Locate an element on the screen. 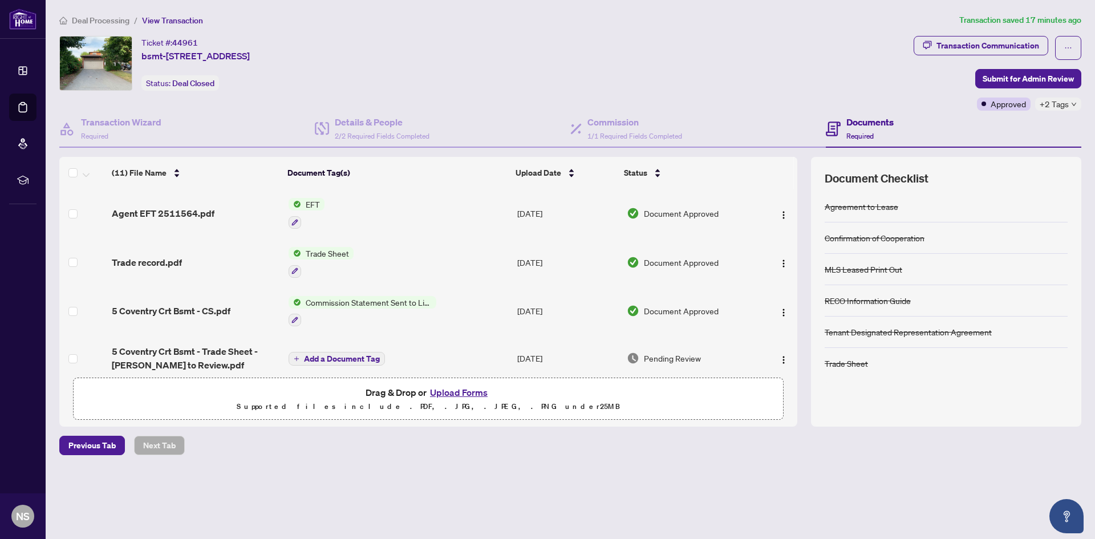 The width and height of the screenshot is (1095, 539). span: EFT is located at coordinates (313, 204).